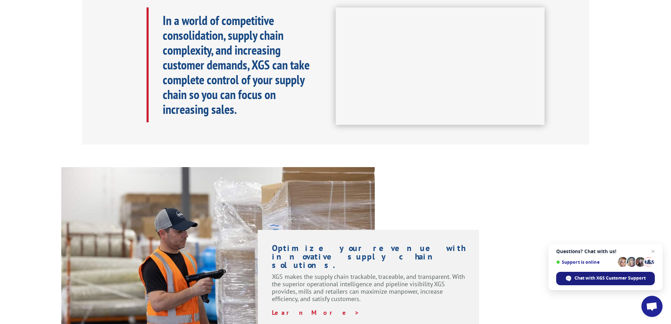  What do you see at coordinates (605, 251) in the screenshot?
I see `span: Questions? Chat with us!` at bounding box center [605, 251].